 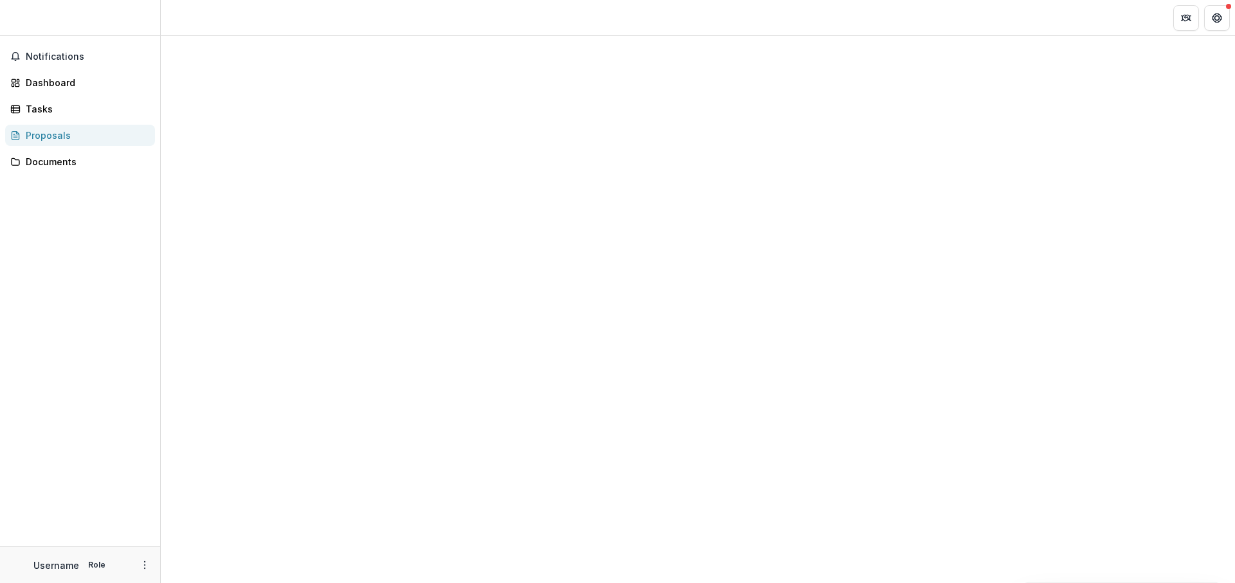 What do you see at coordinates (85, 161) in the screenshot?
I see `div: Documents` at bounding box center [85, 161].